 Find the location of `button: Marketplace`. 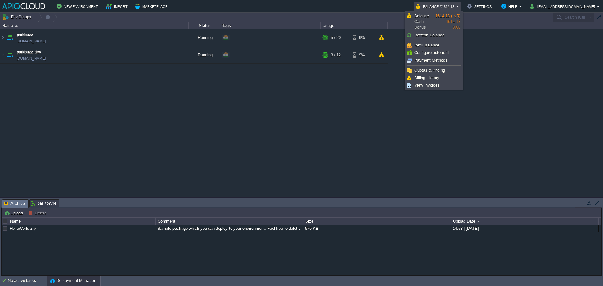

button: Marketplace is located at coordinates (152, 6).